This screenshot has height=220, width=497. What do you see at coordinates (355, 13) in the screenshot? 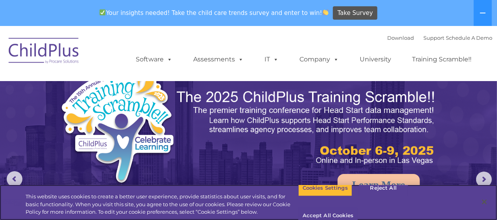
I see `a: Take Survey` at bounding box center [355, 13].